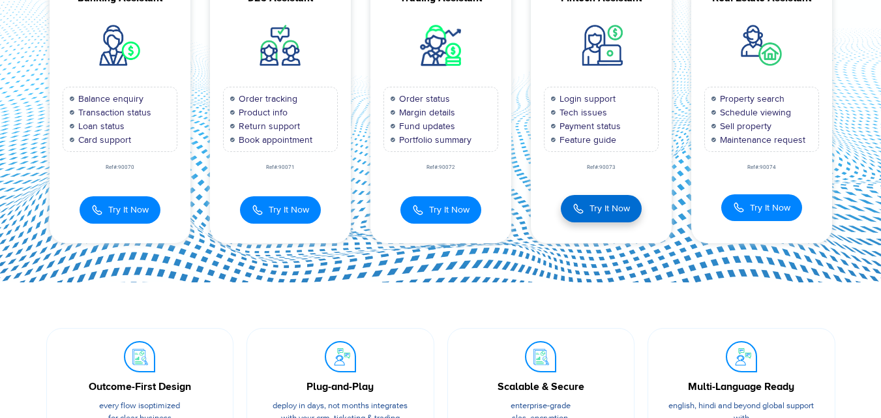  I want to click on span: Login support, so click(586, 99).